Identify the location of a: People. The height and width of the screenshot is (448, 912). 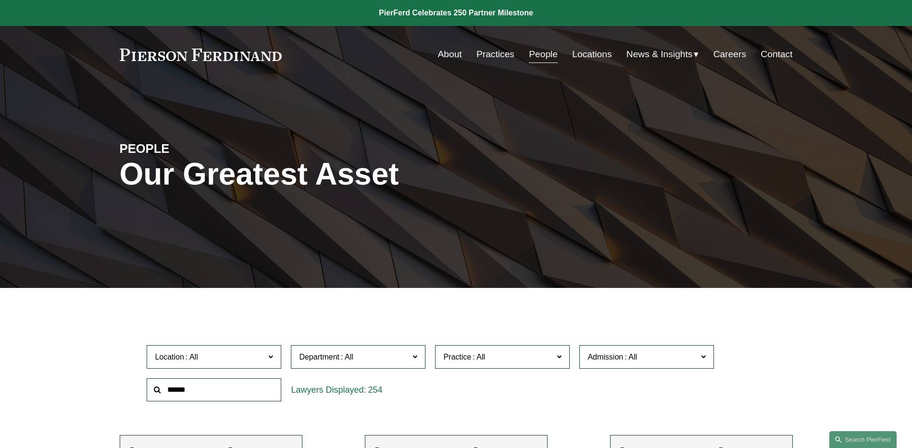
(543, 54).